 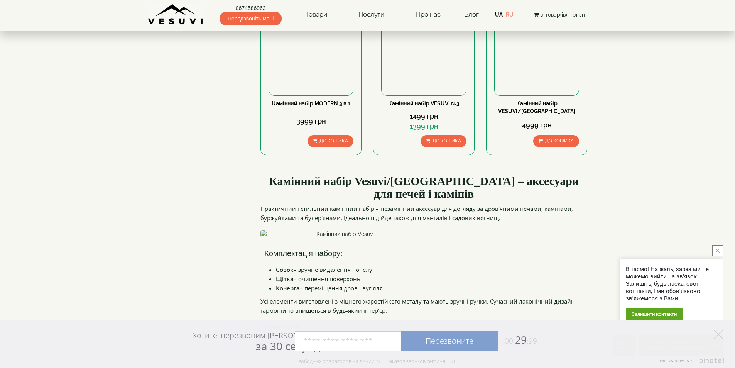 I want to click on h3: Сумісність:, so click(x=424, y=326).